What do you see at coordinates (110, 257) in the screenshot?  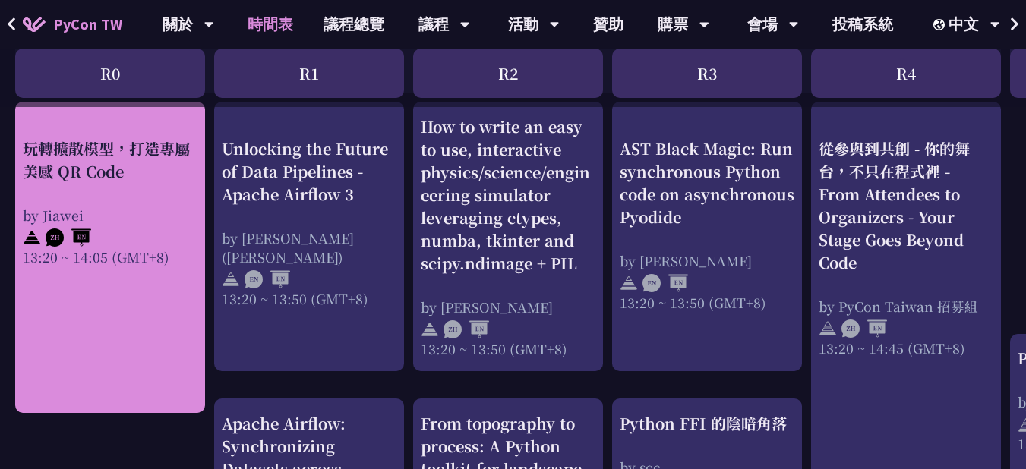 I see `a: 玩轉擴散模型，打造專屬美感 QR Code by Jiawei 13:20 ~ 14:05 (GMT+8)` at bounding box center [110, 257].